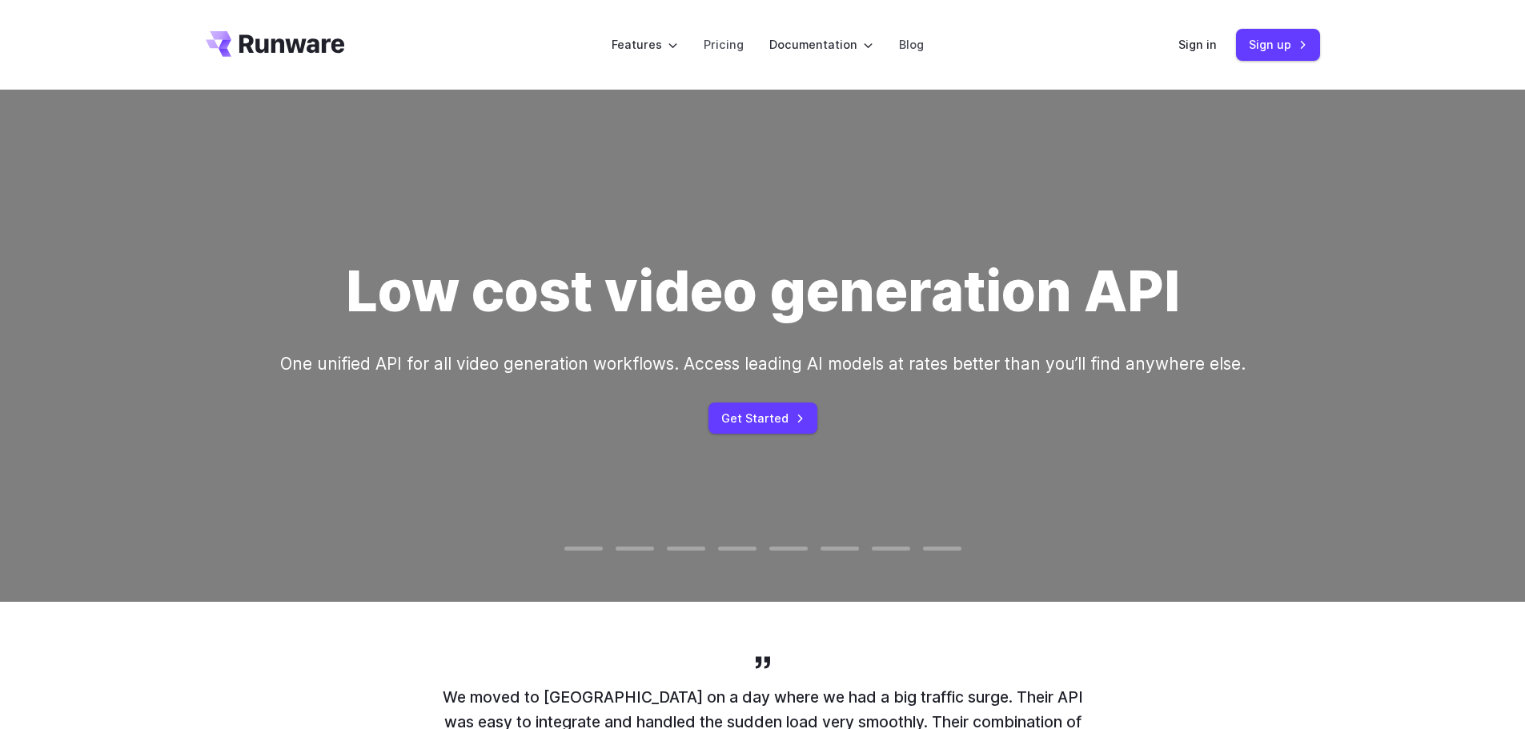 This screenshot has width=1525, height=729. I want to click on label: Documentation, so click(821, 44).